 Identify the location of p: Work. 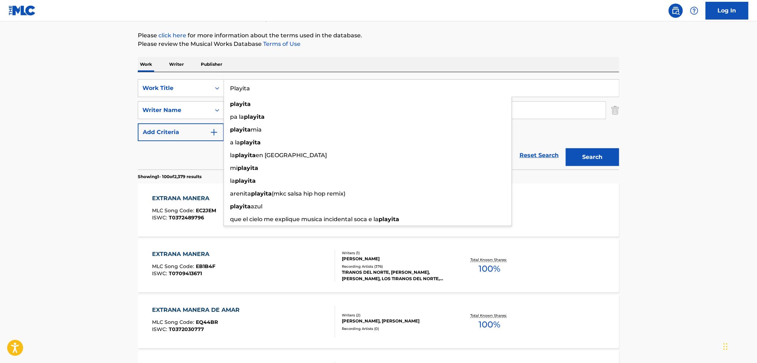
(146, 64).